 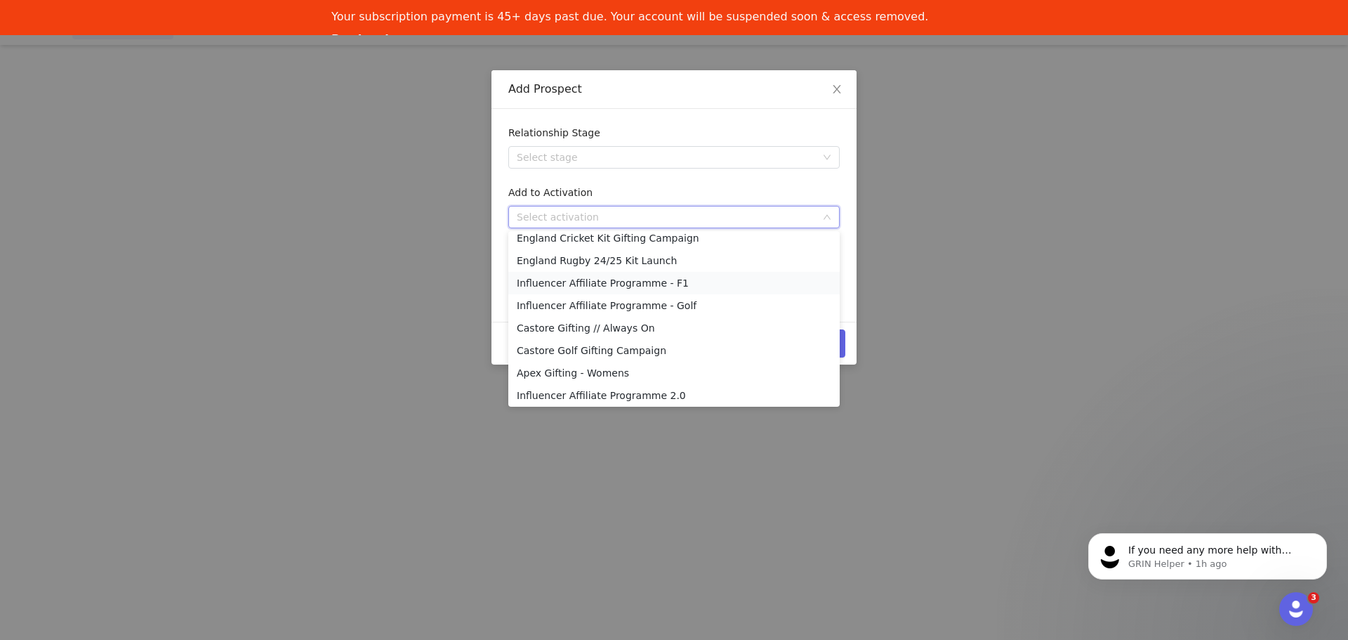 I want to click on li: Influencer Affiliate Programme 2.0, so click(x=674, y=395).